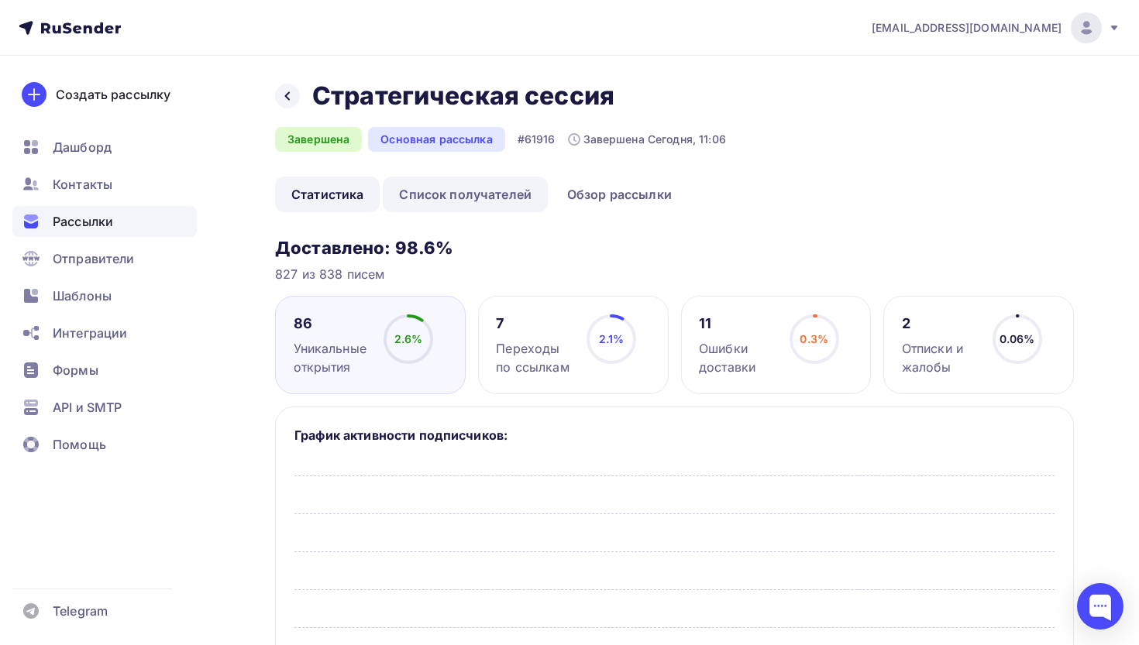 This screenshot has height=645, width=1139. I want to click on div: 11, so click(737, 324).